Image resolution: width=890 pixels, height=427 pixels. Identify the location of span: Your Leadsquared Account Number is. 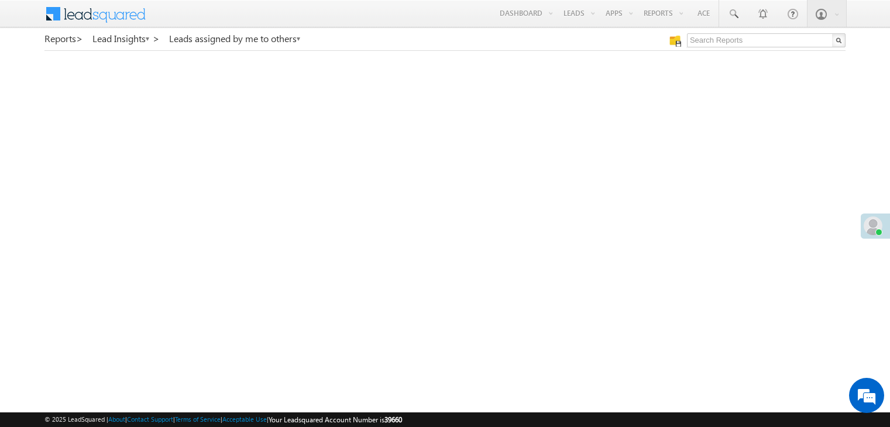
(335, 420).